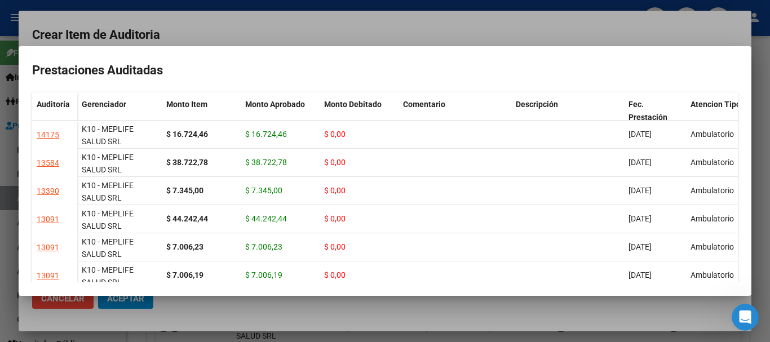 This screenshot has height=342, width=770. What do you see at coordinates (717, 116) in the screenshot?
I see `datatable-header-cell: Atencion Tipo` at bounding box center [717, 116].